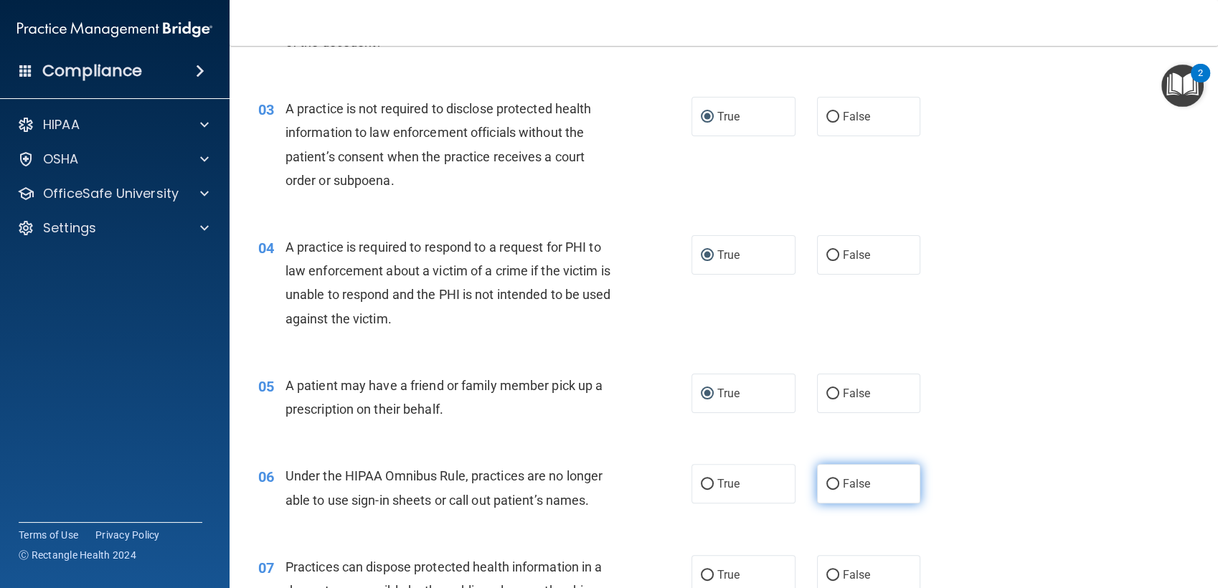 Image resolution: width=1218 pixels, height=588 pixels. Describe the element at coordinates (266, 387) in the screenshot. I see `span: 05` at that location.